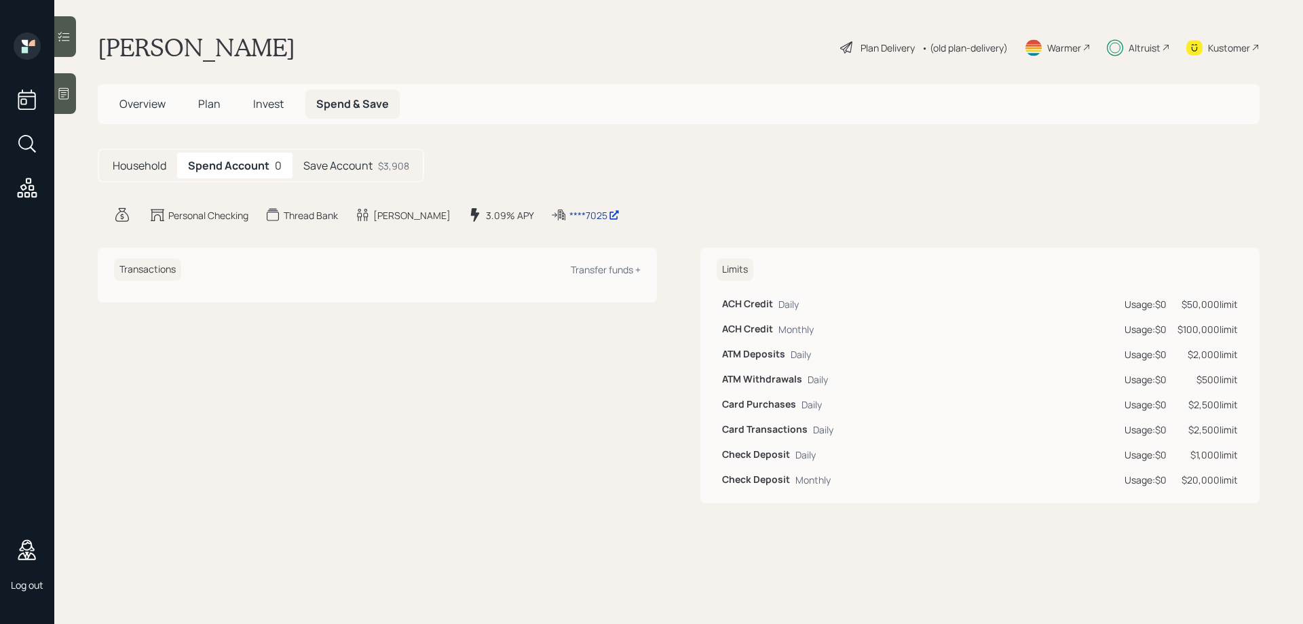 This screenshot has width=1303, height=624. Describe the element at coordinates (352, 104) in the screenshot. I see `span: Spend & Save` at that location.